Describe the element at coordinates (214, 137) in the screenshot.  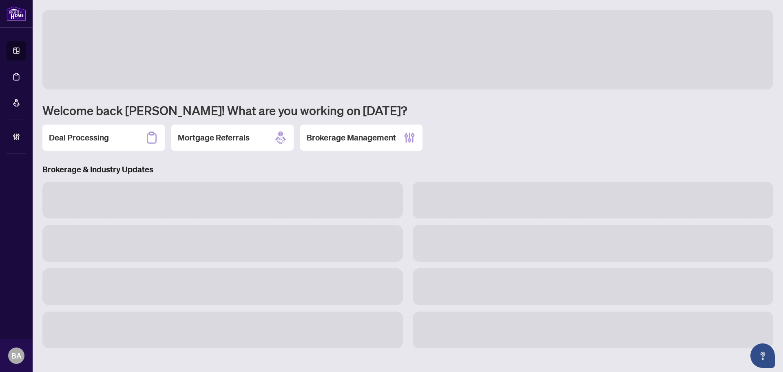
I see `h2: Mortgage Referrals` at that location.